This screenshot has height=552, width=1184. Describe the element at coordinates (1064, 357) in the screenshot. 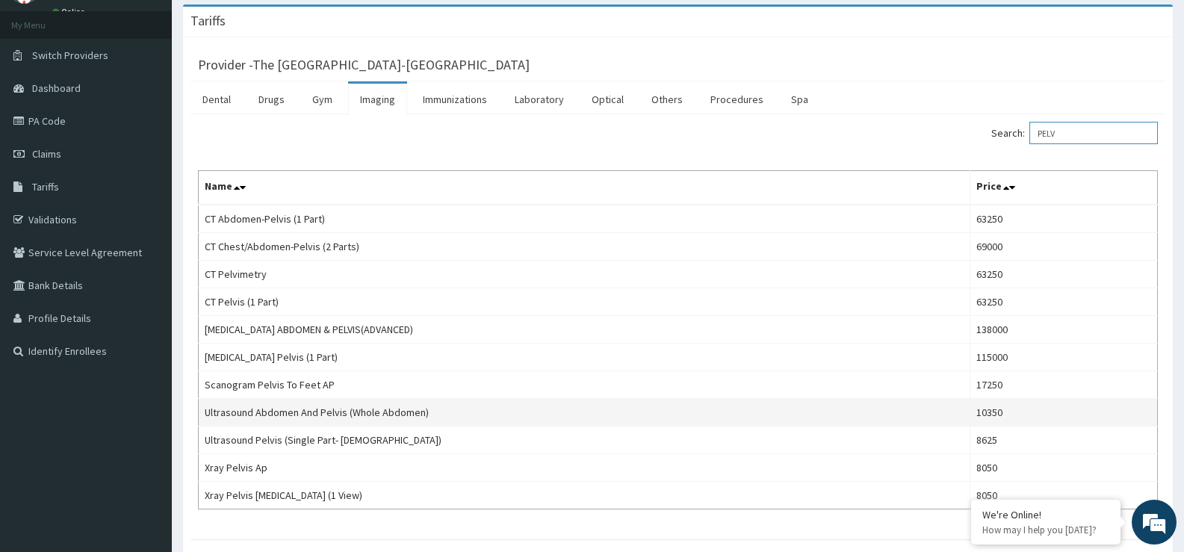

I see `td: 115000` at that location.